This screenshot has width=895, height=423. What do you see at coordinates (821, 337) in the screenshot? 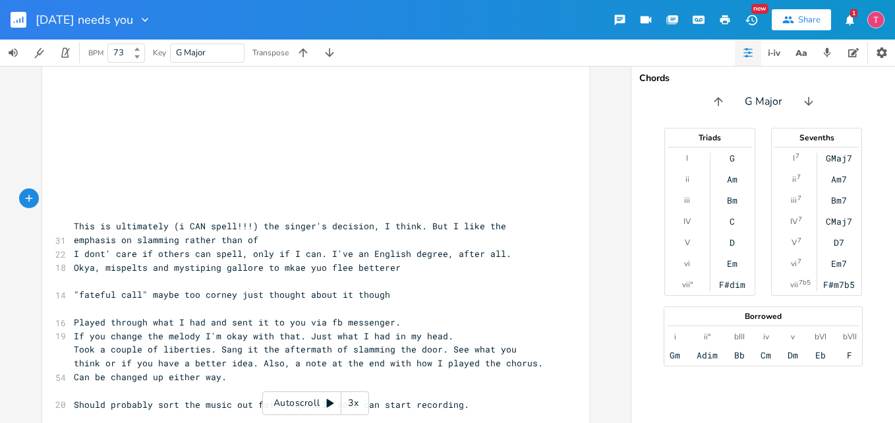
I see `div: bVI` at bounding box center [821, 337].